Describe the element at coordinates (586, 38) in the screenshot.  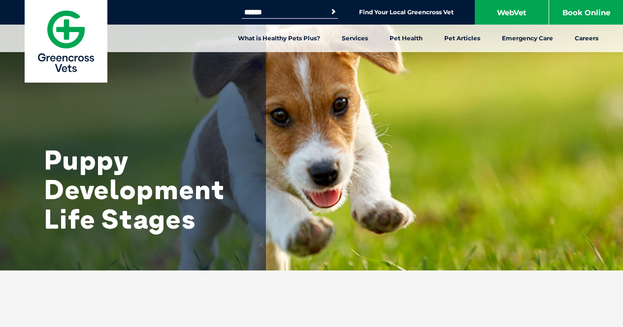
I see `a: Careers` at that location.